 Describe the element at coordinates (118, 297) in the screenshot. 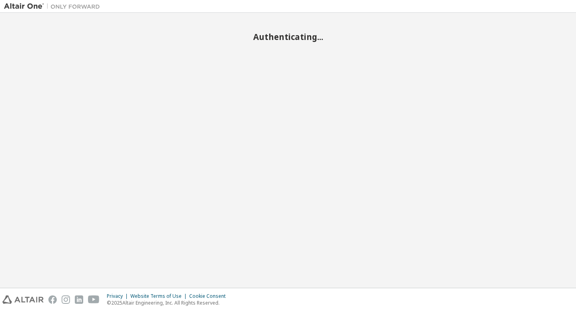

I see `div: Privacy` at that location.